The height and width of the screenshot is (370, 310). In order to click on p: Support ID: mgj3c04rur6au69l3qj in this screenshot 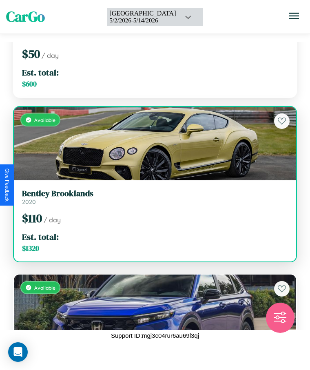, I will do `click(155, 336)`.